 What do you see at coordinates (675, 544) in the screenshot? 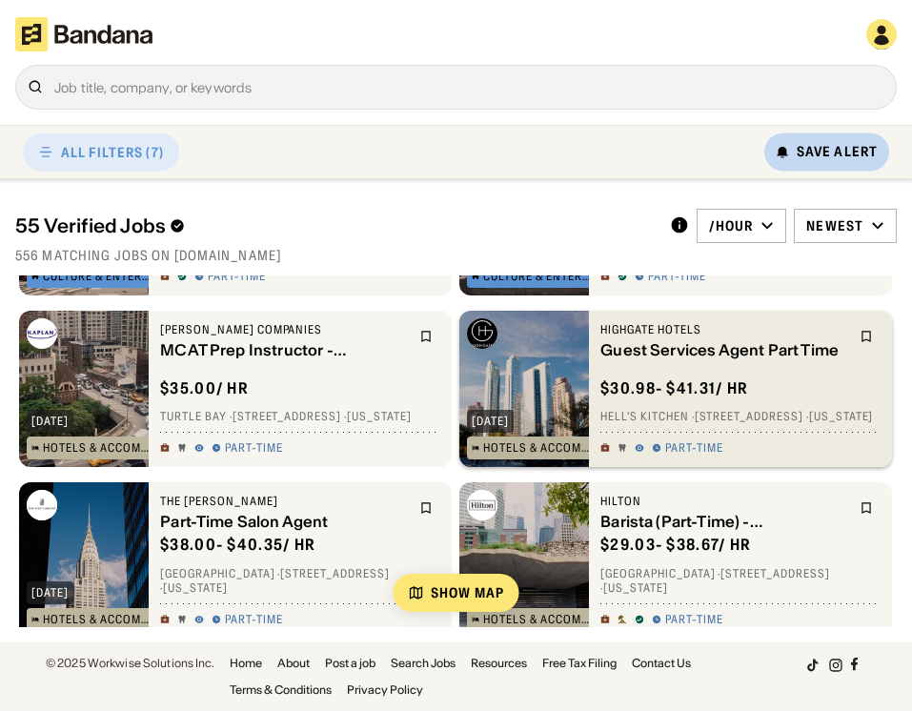
I see `div: $ 29.03 - $38.67 / hr` at bounding box center [675, 544].